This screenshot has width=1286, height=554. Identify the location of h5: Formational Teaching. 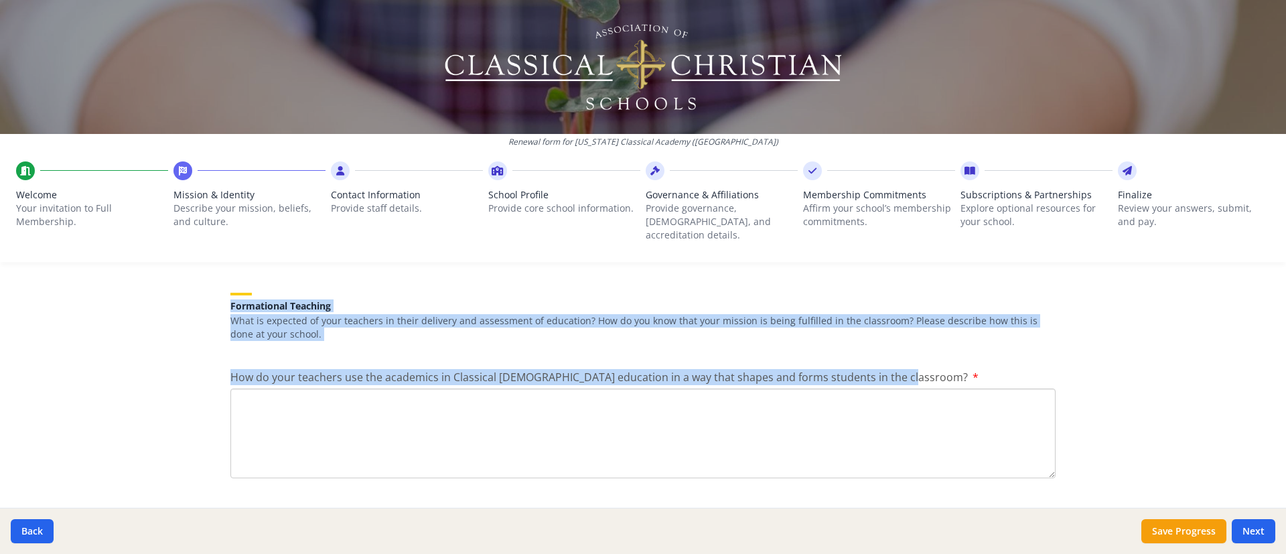
(643, 305).